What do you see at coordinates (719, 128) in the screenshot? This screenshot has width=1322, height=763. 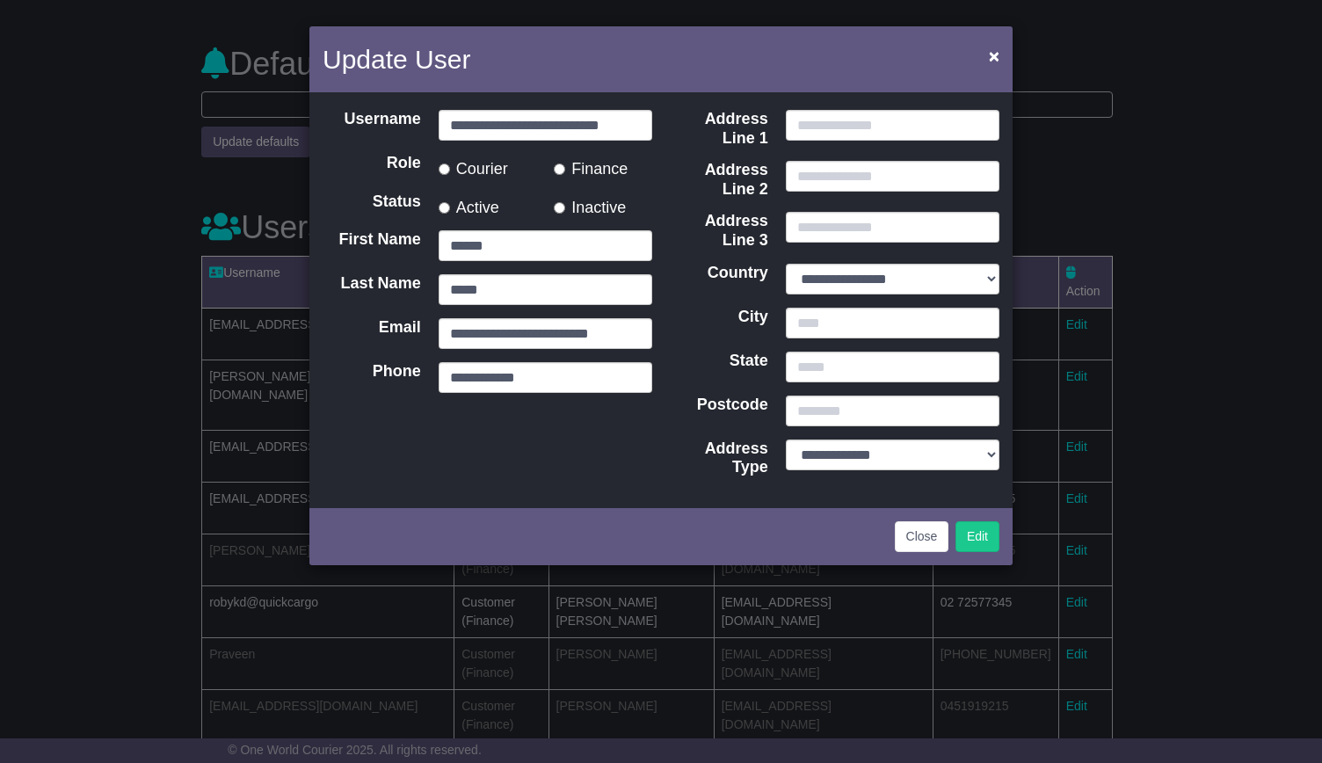 I see `label: Address Line 1` at bounding box center [719, 128].